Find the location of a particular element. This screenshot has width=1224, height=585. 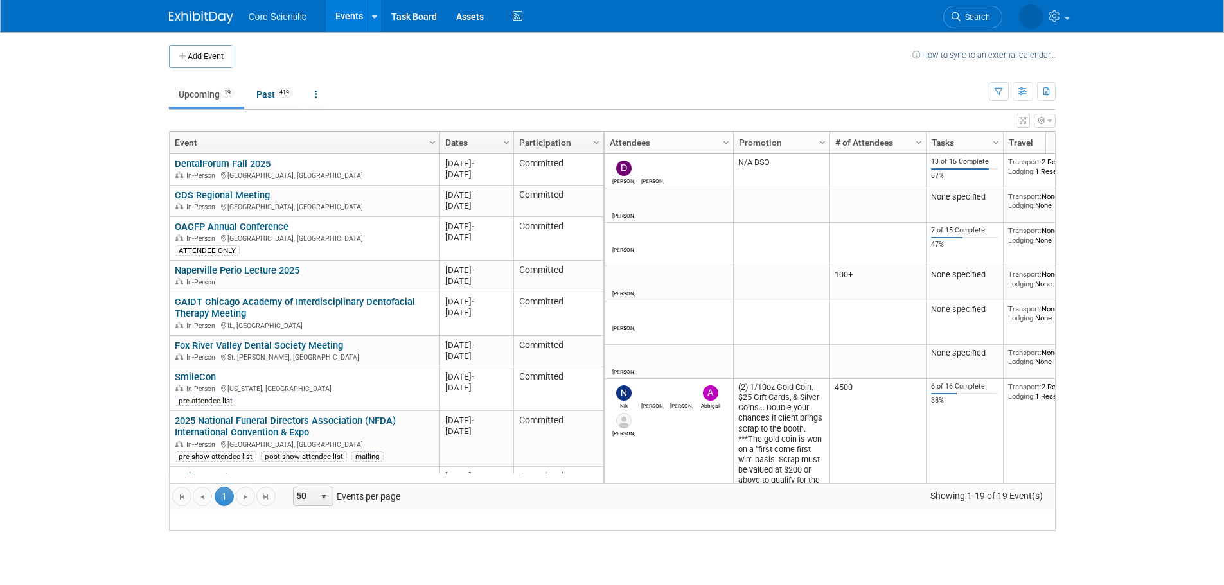

a: # of Attendees is located at coordinates (876, 143).